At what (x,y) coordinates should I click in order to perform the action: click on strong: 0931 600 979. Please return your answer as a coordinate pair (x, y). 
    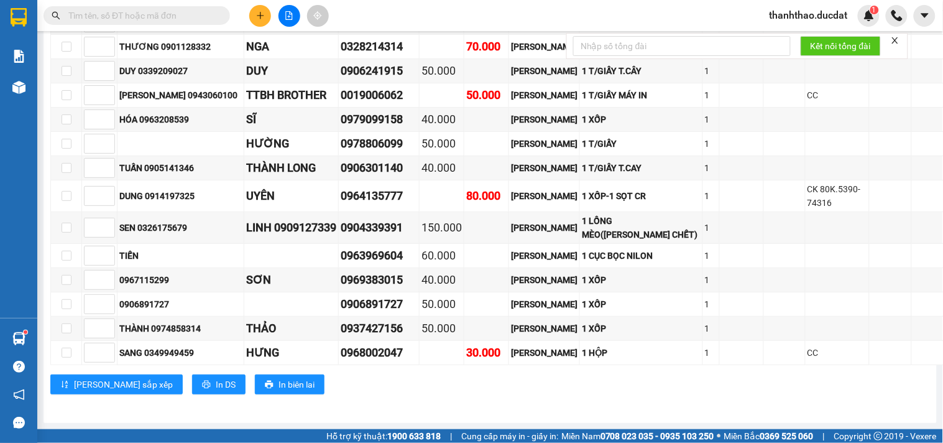
    Looking at the image, I should click on (38, 47).